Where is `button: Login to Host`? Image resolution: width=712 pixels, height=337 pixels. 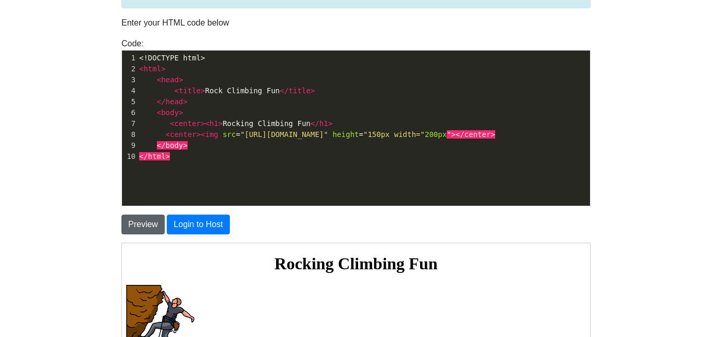 button: Login to Host is located at coordinates (198, 225).